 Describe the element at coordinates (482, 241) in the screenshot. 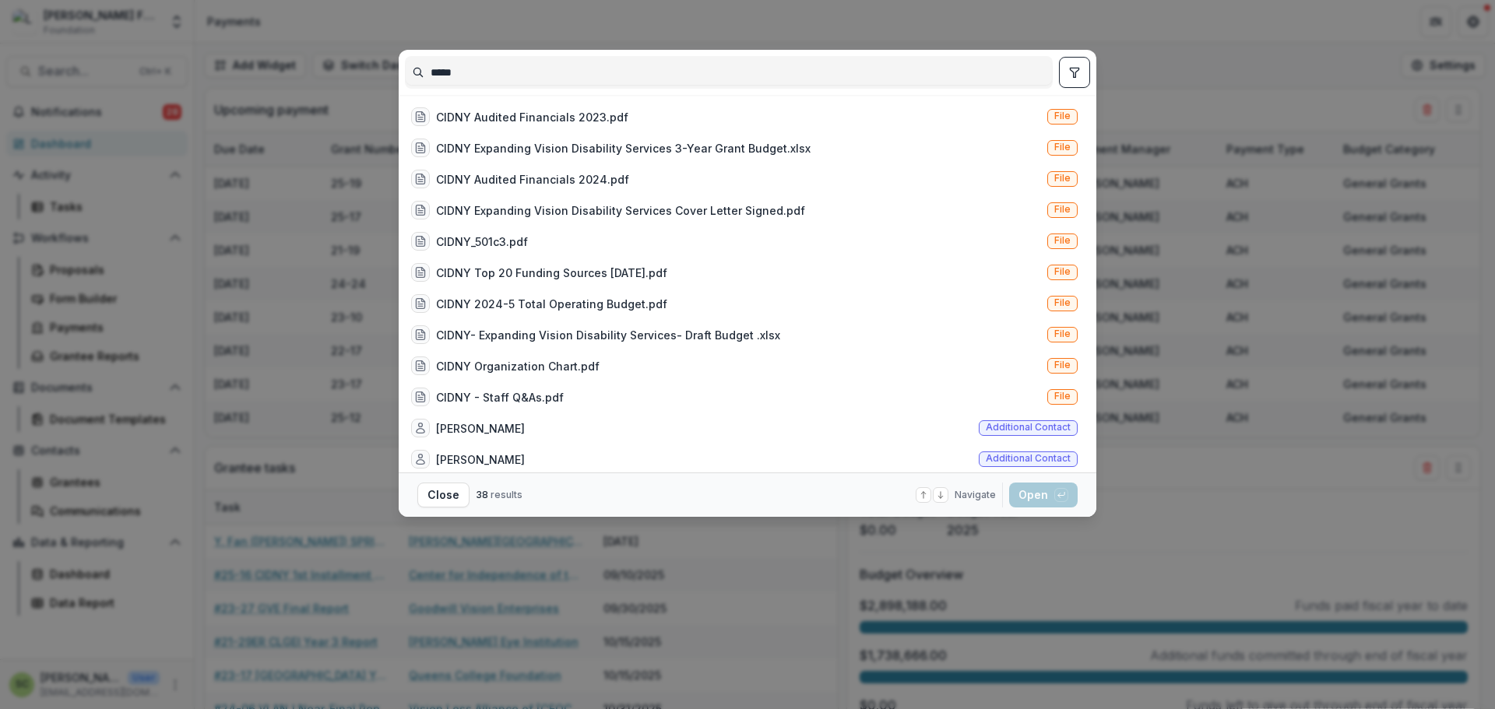

I see `div: CIDNY_501c3.pdf` at that location.